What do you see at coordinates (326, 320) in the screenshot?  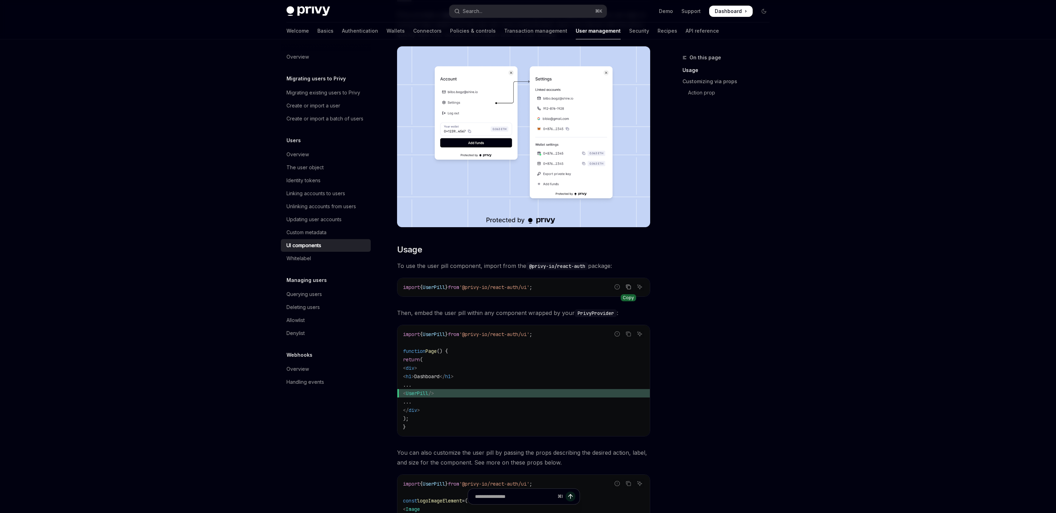 I see `a: Allowlist` at bounding box center [326, 320].